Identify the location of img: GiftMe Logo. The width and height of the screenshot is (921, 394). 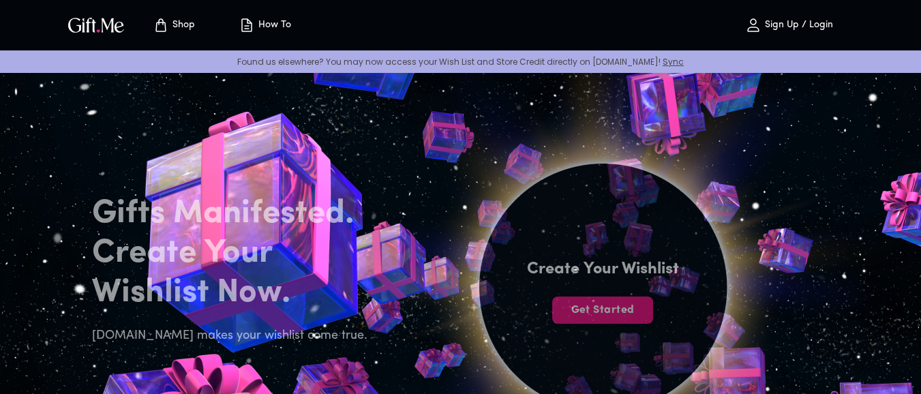
(96, 25).